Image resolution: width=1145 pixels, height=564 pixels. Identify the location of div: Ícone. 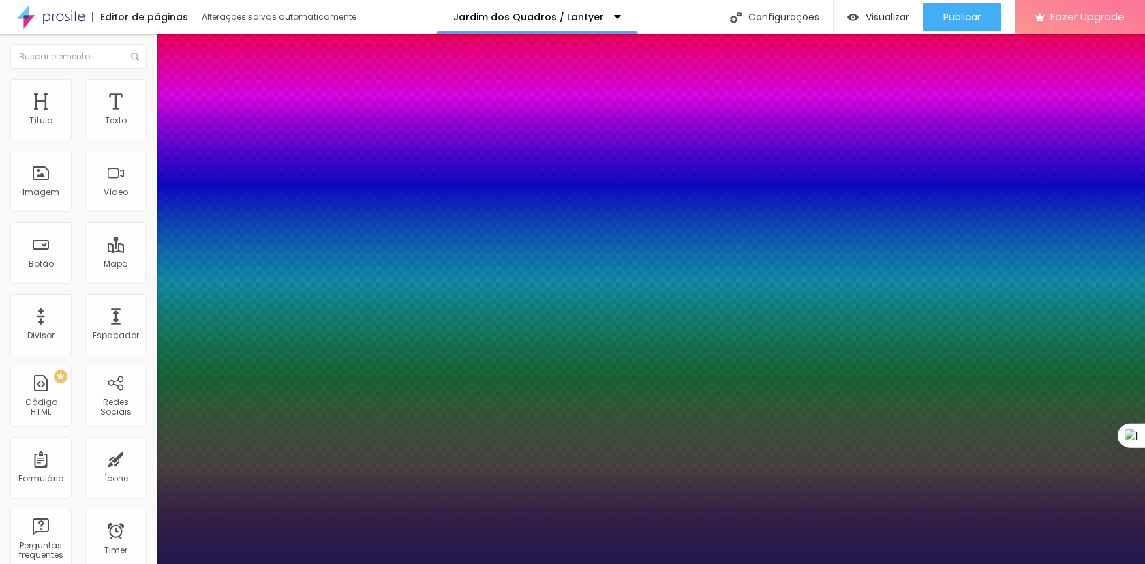
(116, 478).